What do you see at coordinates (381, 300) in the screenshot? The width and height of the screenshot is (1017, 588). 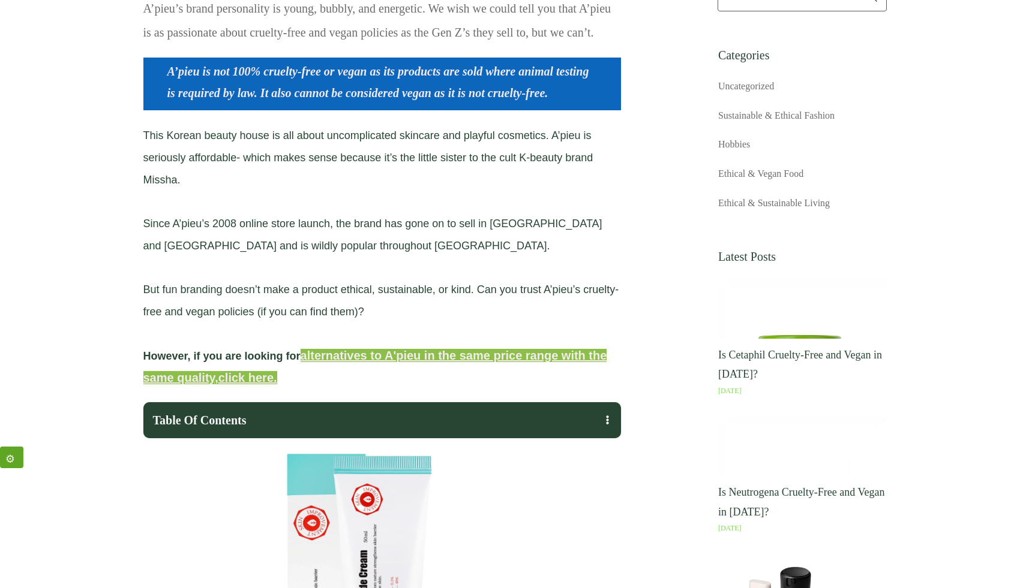 I see `span: But fun branding doesn’t make a product ethical, sustainable, or kind. Can you trust A’pieu’s cru...` at bounding box center [381, 300].